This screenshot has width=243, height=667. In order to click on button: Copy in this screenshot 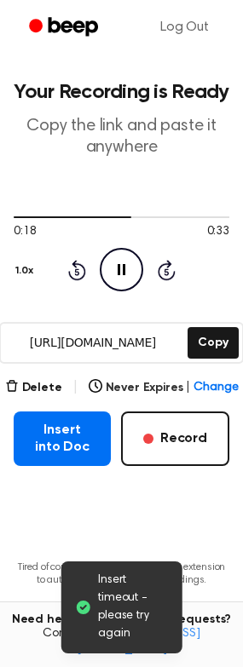, I will do `click(212, 342)`.